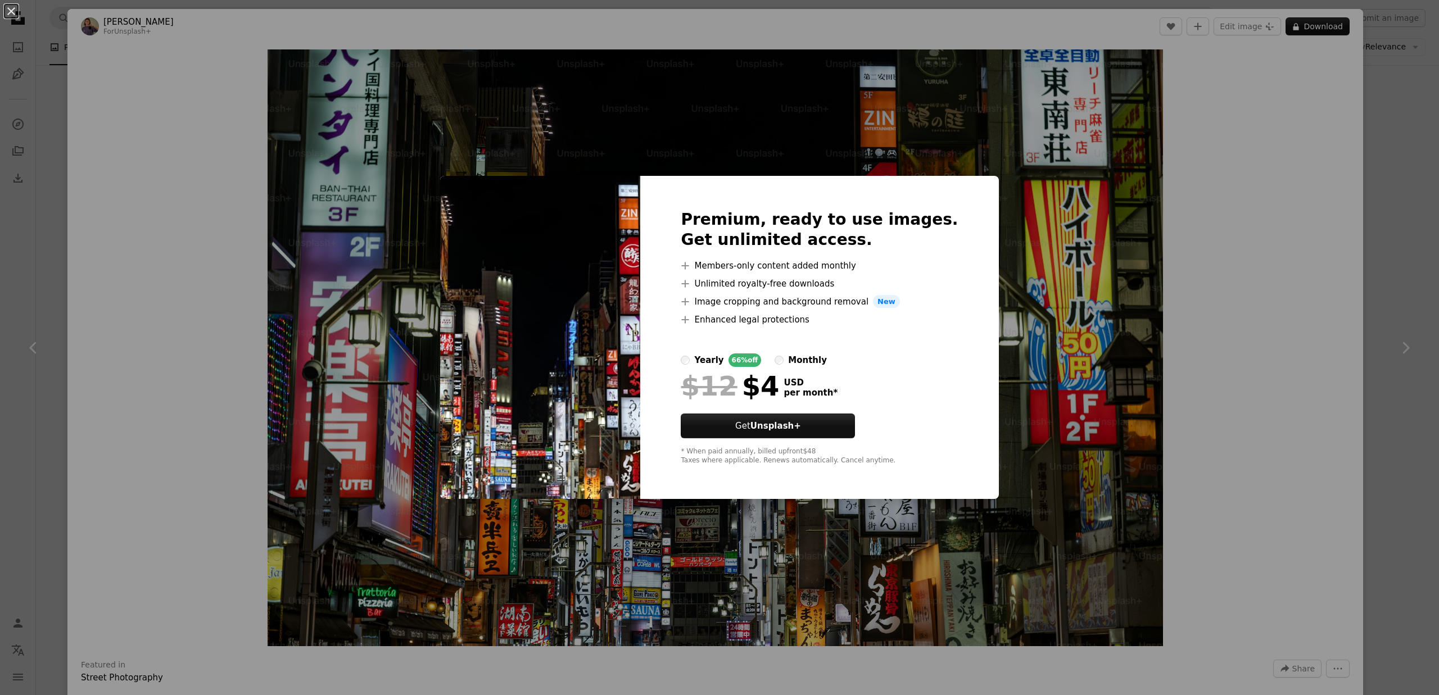  What do you see at coordinates (886, 302) in the screenshot?
I see `span: New` at bounding box center [886, 302].